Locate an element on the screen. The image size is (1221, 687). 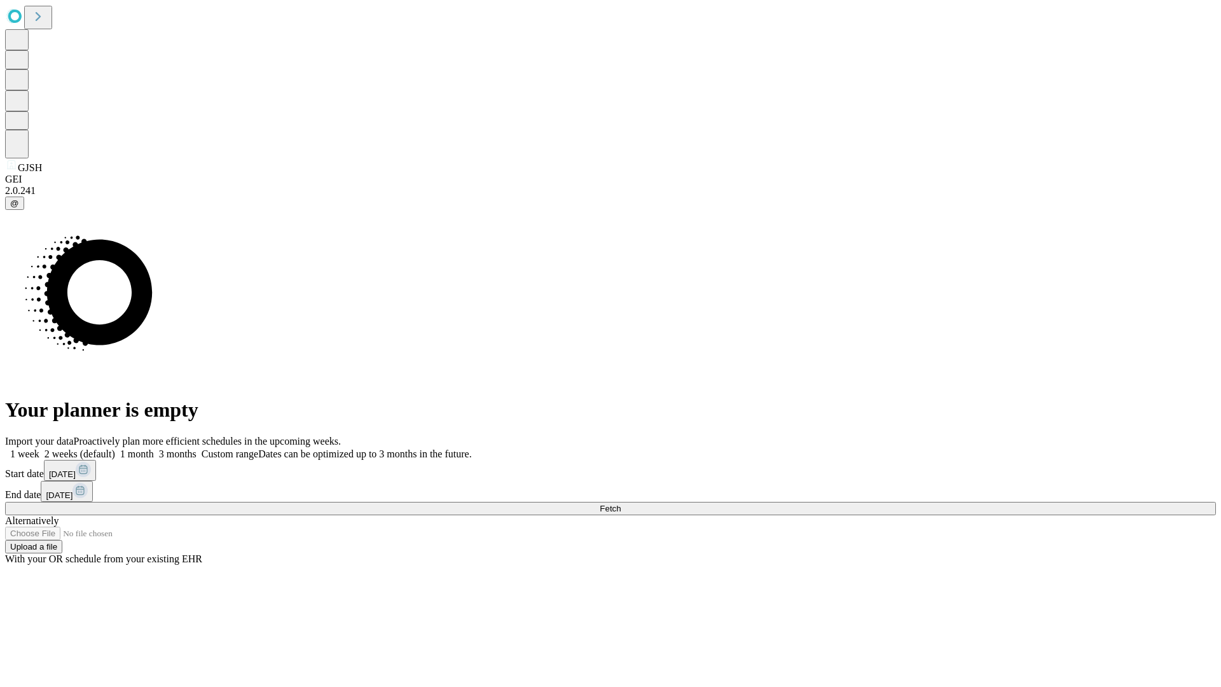
span: Proactively plan more efficient schedules in the upcoming weeks. is located at coordinates (207, 441).